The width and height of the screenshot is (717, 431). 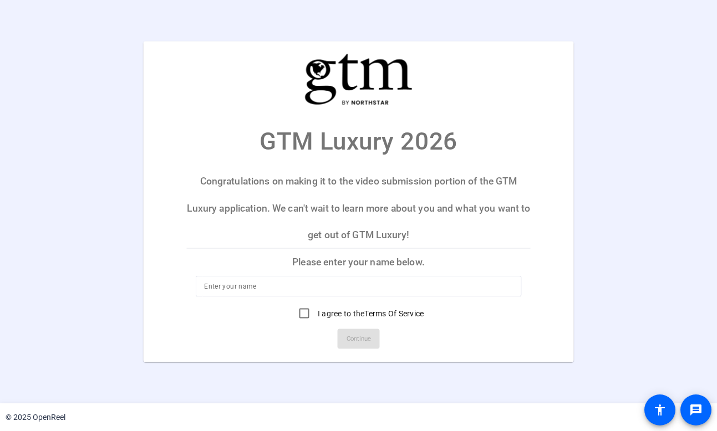 I want to click on p: Please enter your name below., so click(x=358, y=262).